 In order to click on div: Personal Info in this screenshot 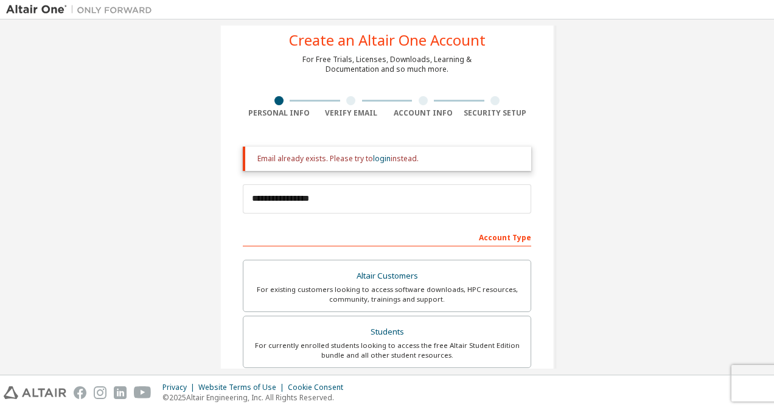, I will do `click(279, 113)`.